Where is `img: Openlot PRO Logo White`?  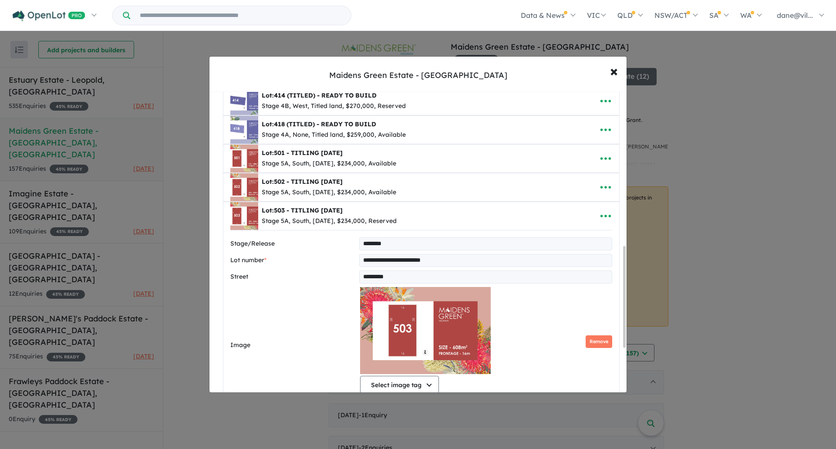 img: Openlot PRO Logo White is located at coordinates (49, 16).